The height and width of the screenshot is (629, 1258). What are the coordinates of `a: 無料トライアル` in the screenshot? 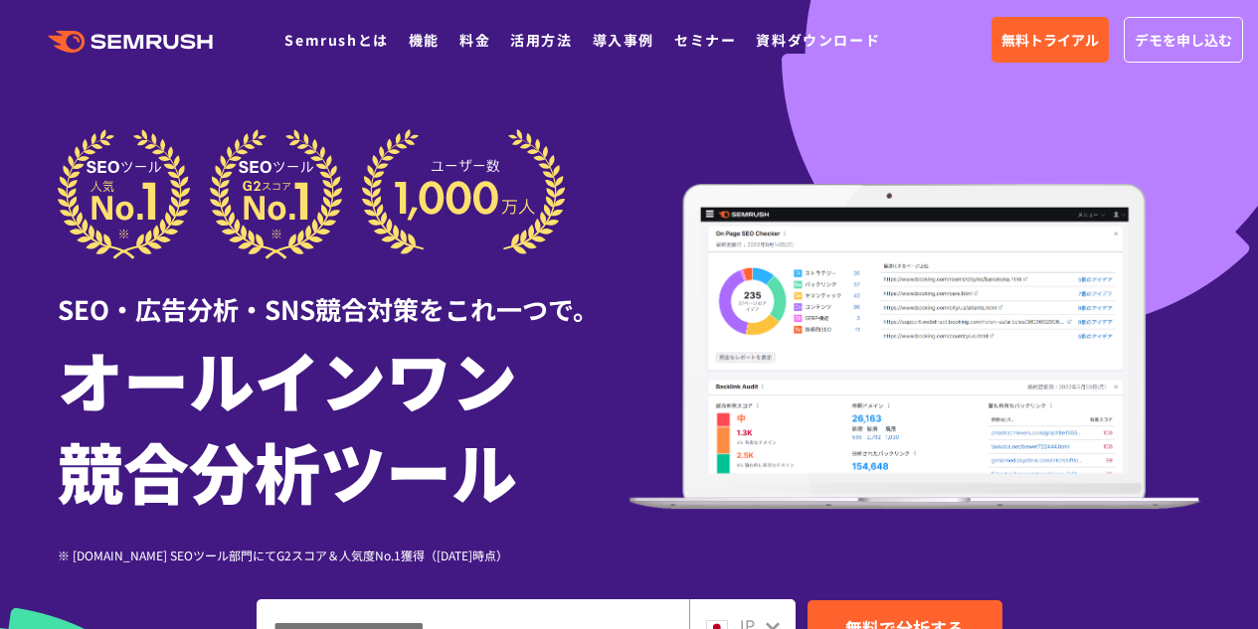 It's located at (1050, 40).